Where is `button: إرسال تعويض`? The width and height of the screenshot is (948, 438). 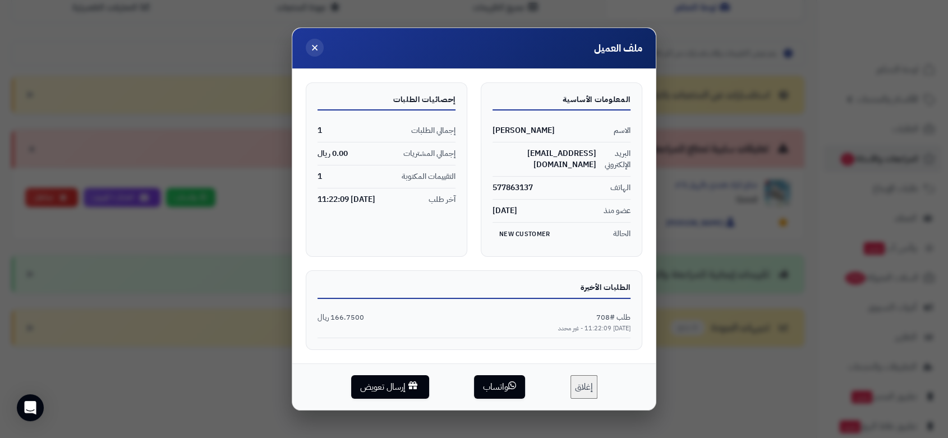
button: إرسال تعويض is located at coordinates (390, 387).